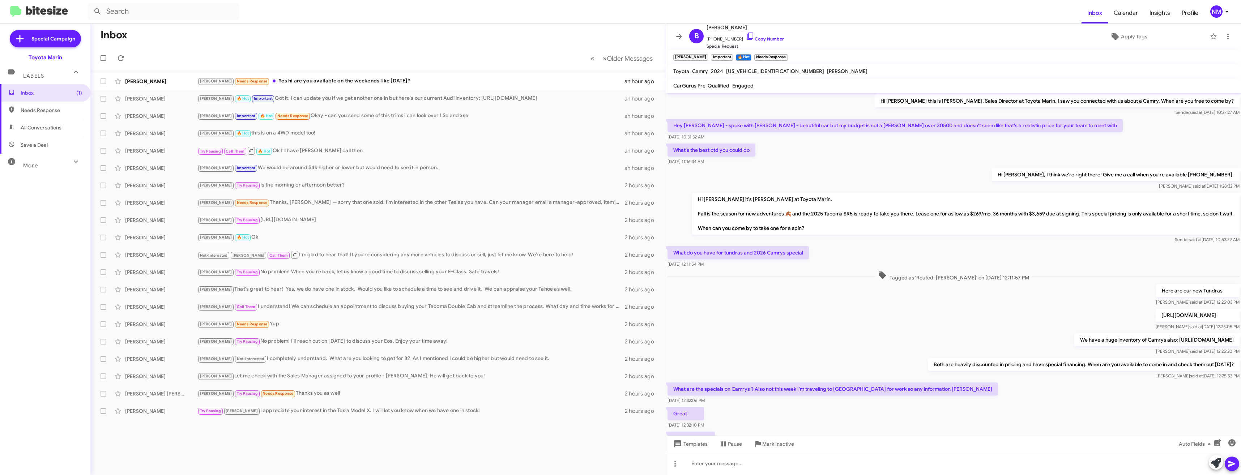  Describe the element at coordinates (774, 444) in the screenshot. I see `button: Mark Inactive` at that location.